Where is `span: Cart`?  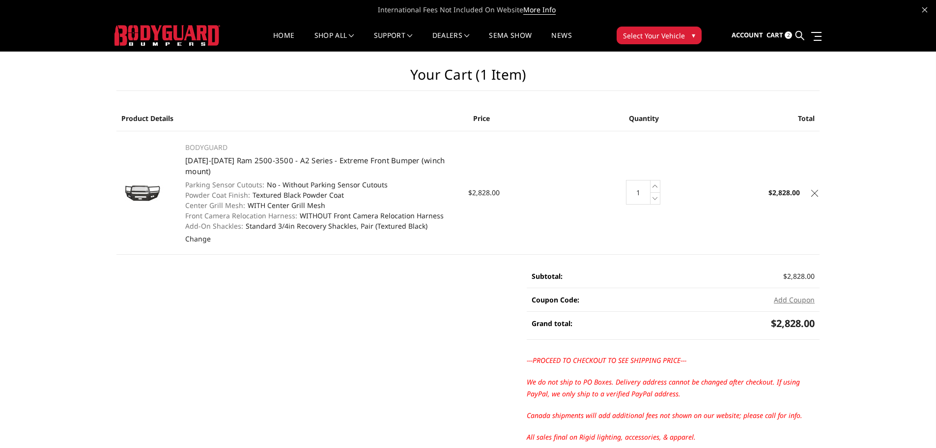
span: Cart is located at coordinates (775, 35).